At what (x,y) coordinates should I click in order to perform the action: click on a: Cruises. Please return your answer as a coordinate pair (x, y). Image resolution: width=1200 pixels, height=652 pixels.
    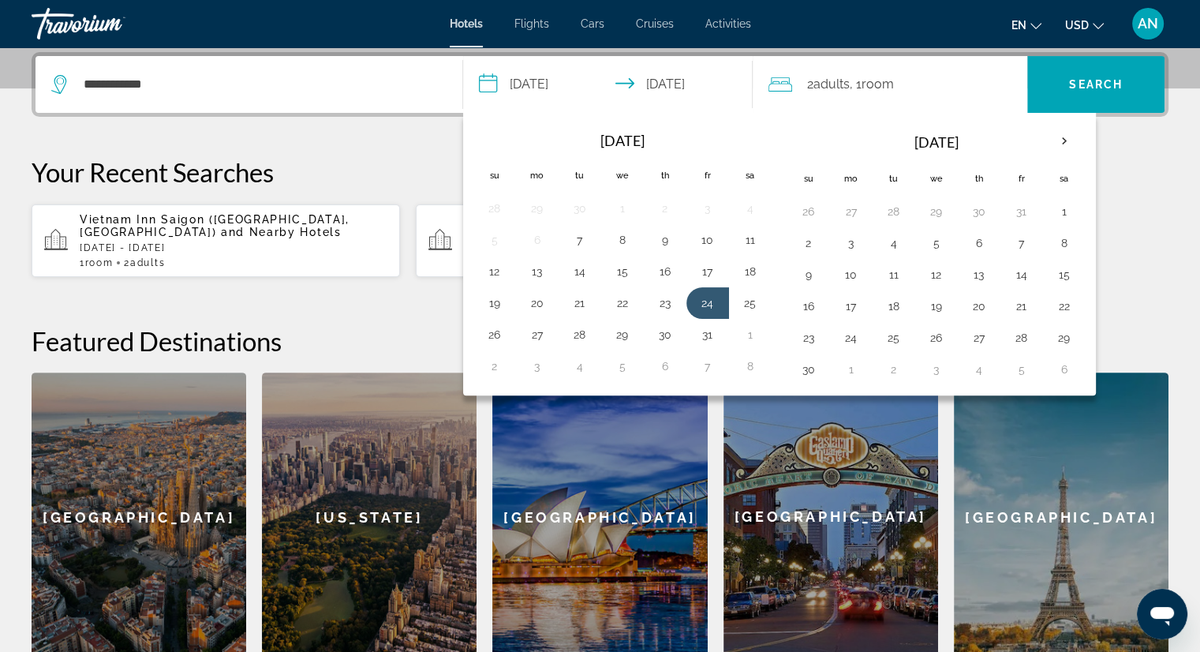
    Looking at the image, I should click on (655, 24).